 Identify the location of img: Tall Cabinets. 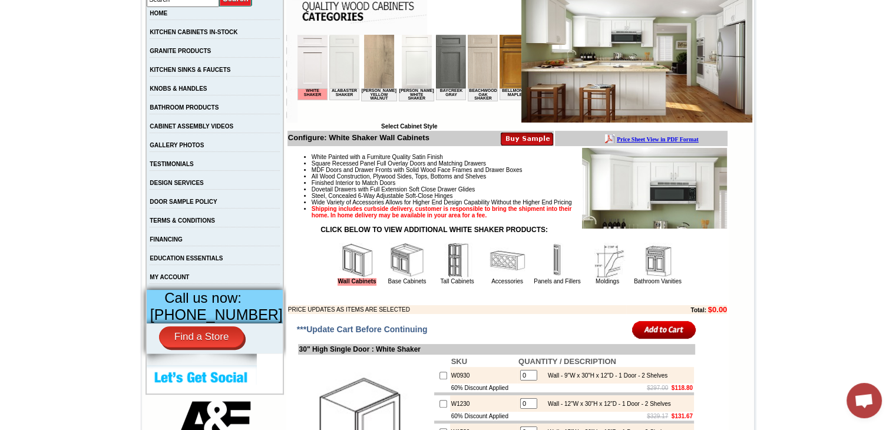
(457, 260).